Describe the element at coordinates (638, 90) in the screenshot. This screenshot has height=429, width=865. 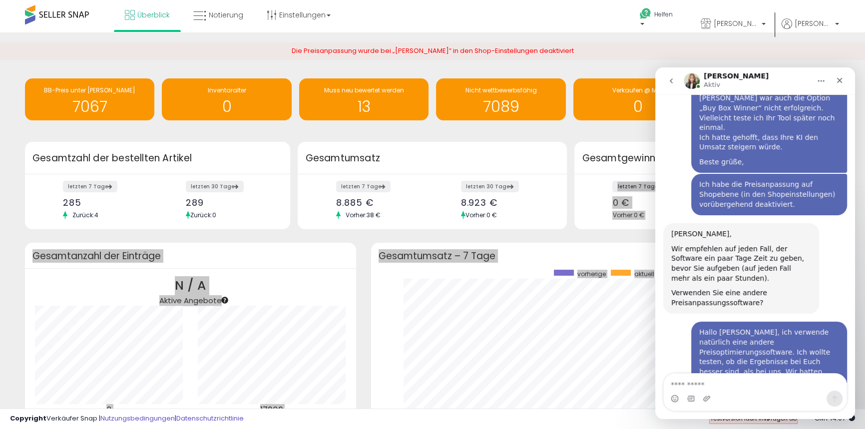
I see `font: Verkaufen @ Max` at that location.